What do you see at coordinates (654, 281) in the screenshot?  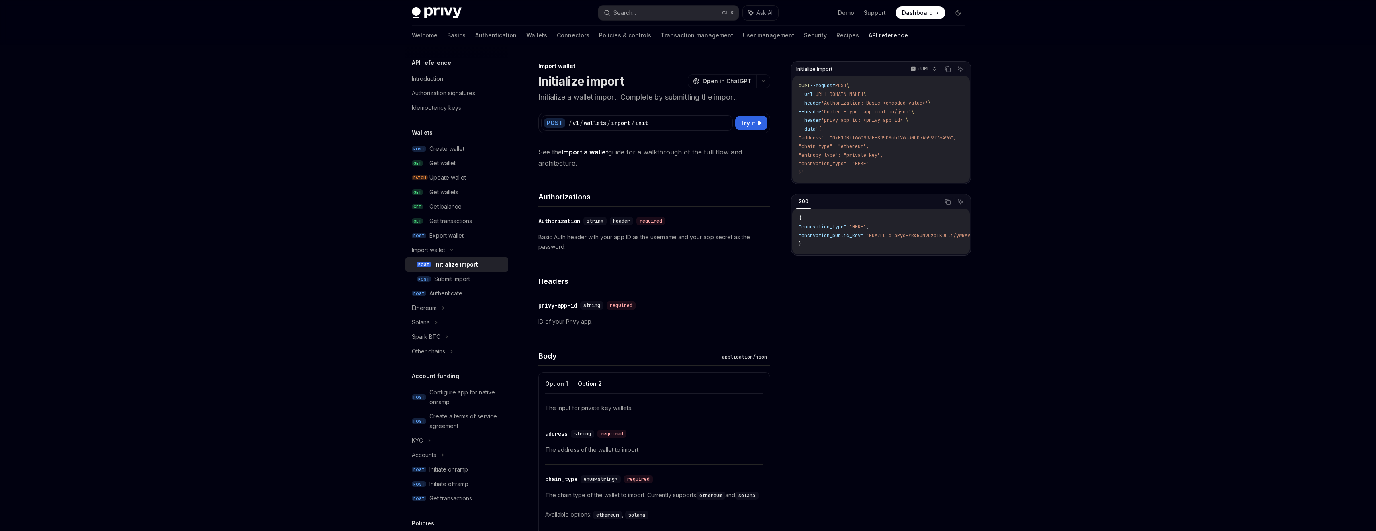 I see `h4: Headers` at bounding box center [654, 281].